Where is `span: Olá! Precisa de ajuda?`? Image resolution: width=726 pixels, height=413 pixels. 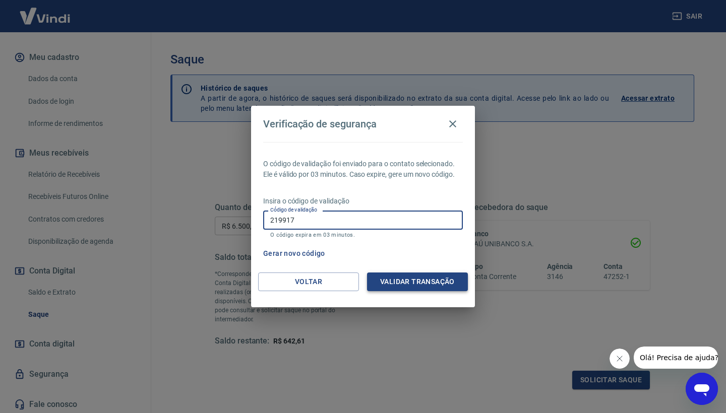
span: Olá! Precisa de ajuda? is located at coordinates (45, 11).